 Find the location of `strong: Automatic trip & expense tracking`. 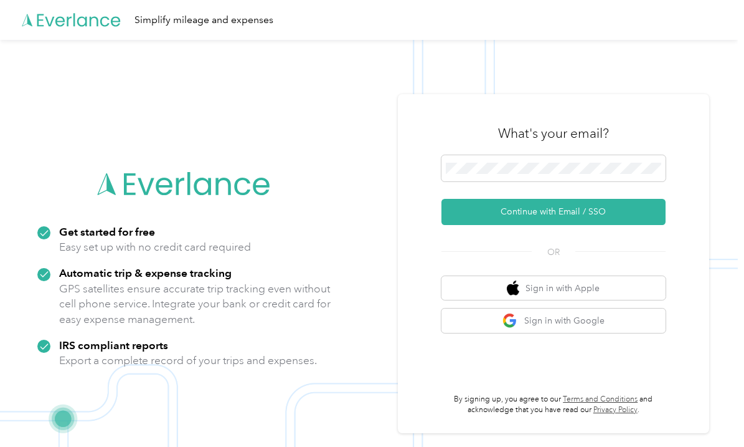

strong: Automatic trip & expense tracking is located at coordinates (145, 272).